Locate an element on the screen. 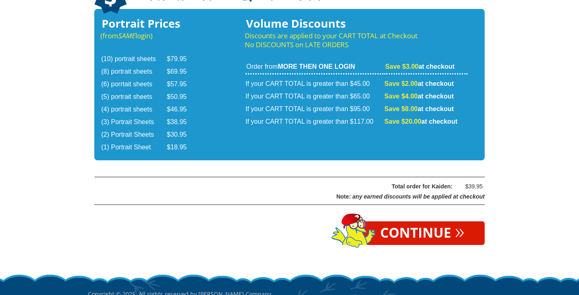 This screenshot has width=579, height=295. strong: MORE THEN ONE LOGIN is located at coordinates (316, 66).